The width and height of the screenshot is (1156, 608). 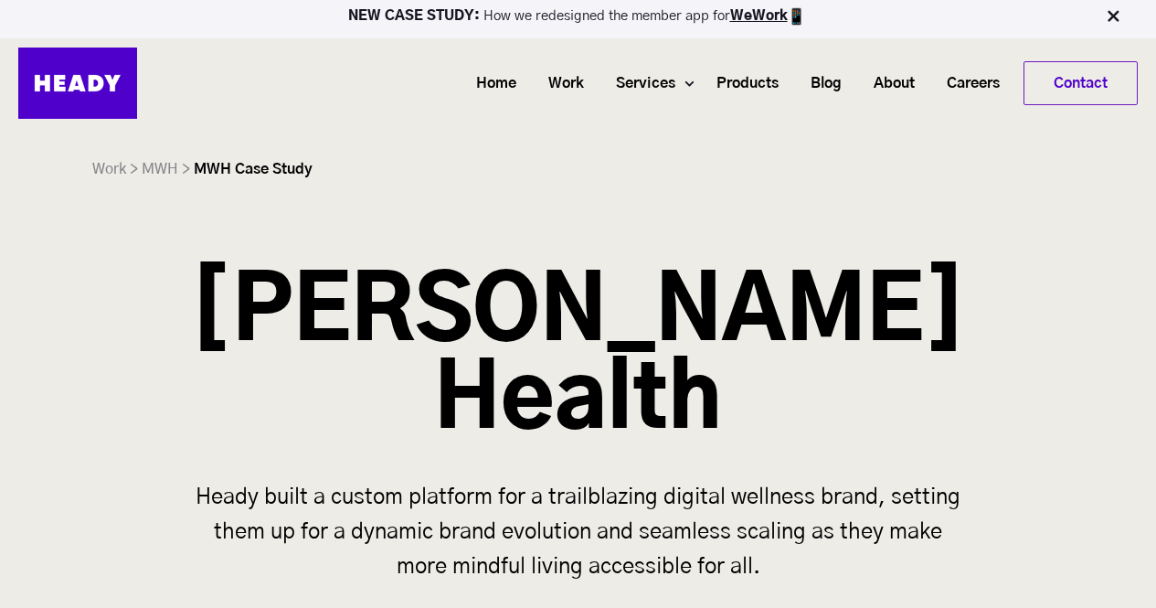 I want to click on p: Heady built a custom platform for a trailblazing digital wellness brand, setting them up for a dy..., so click(x=578, y=532).